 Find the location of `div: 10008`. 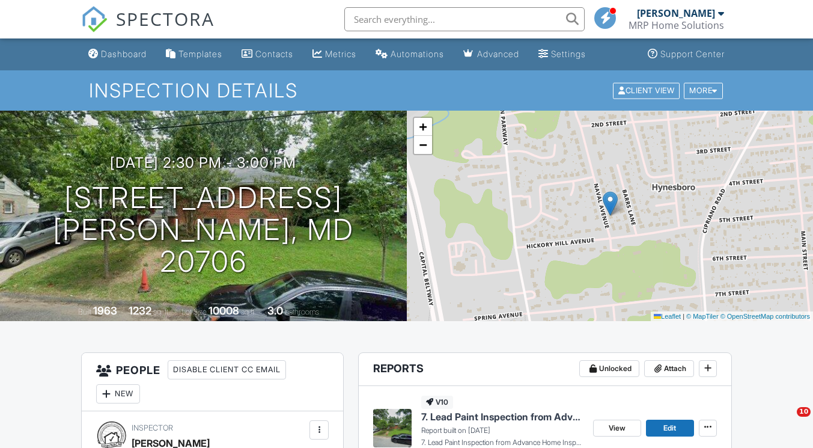

div: 10008 is located at coordinates (224, 310).